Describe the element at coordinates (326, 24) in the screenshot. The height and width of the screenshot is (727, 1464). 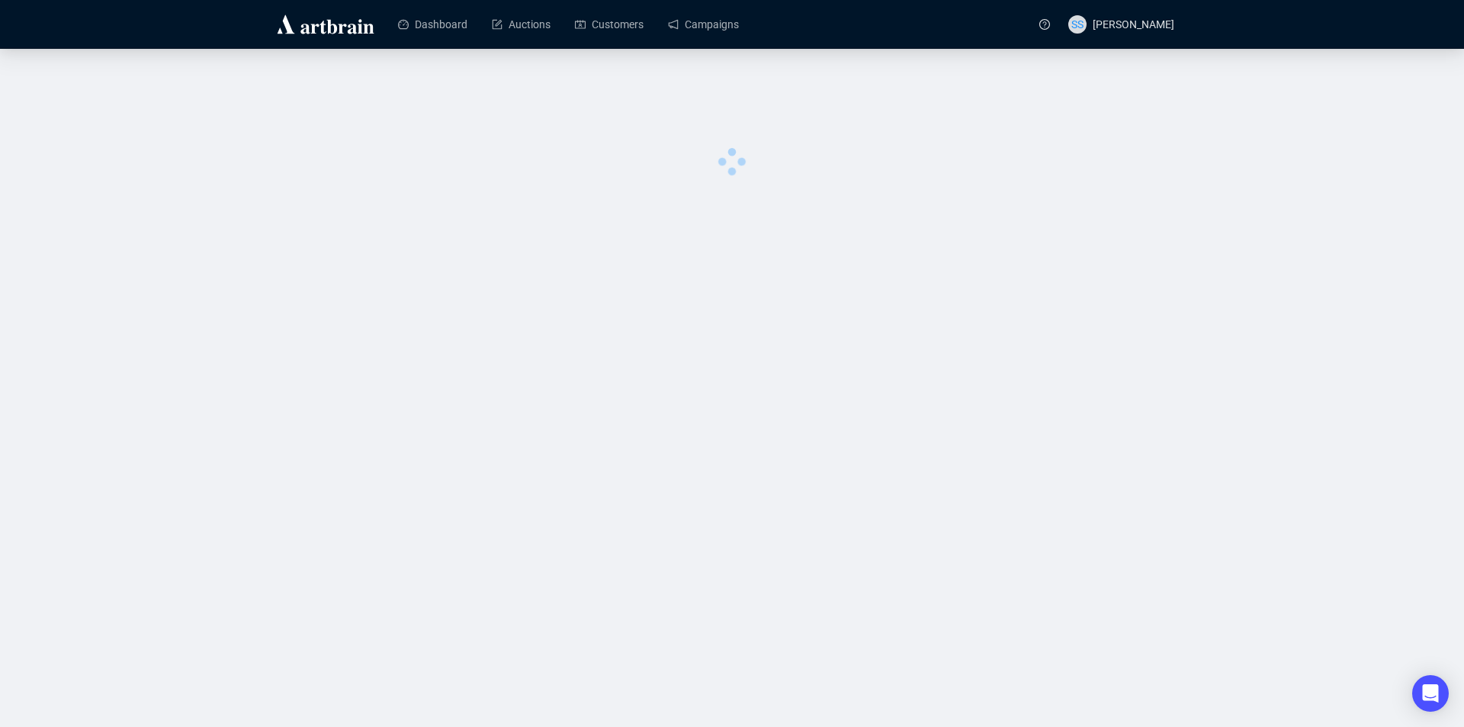
I see `img: logo` at that location.